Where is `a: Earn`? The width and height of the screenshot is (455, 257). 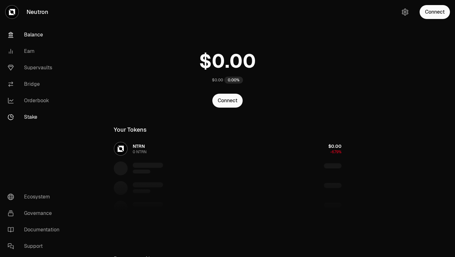
a: Earn is located at coordinates (35, 51).